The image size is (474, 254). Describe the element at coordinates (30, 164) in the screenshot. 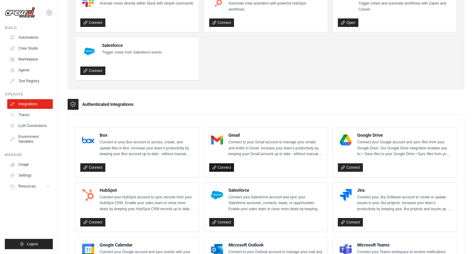

I see `a: Usage` at that location.